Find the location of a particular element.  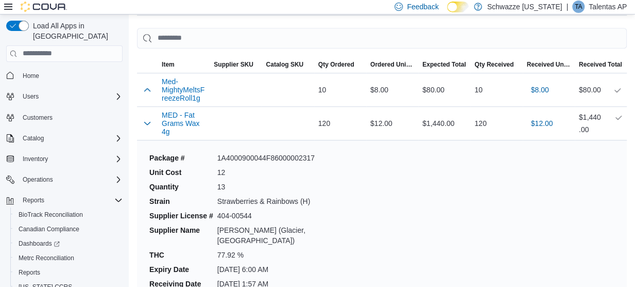

span: Dark Mode is located at coordinates (447, 12).